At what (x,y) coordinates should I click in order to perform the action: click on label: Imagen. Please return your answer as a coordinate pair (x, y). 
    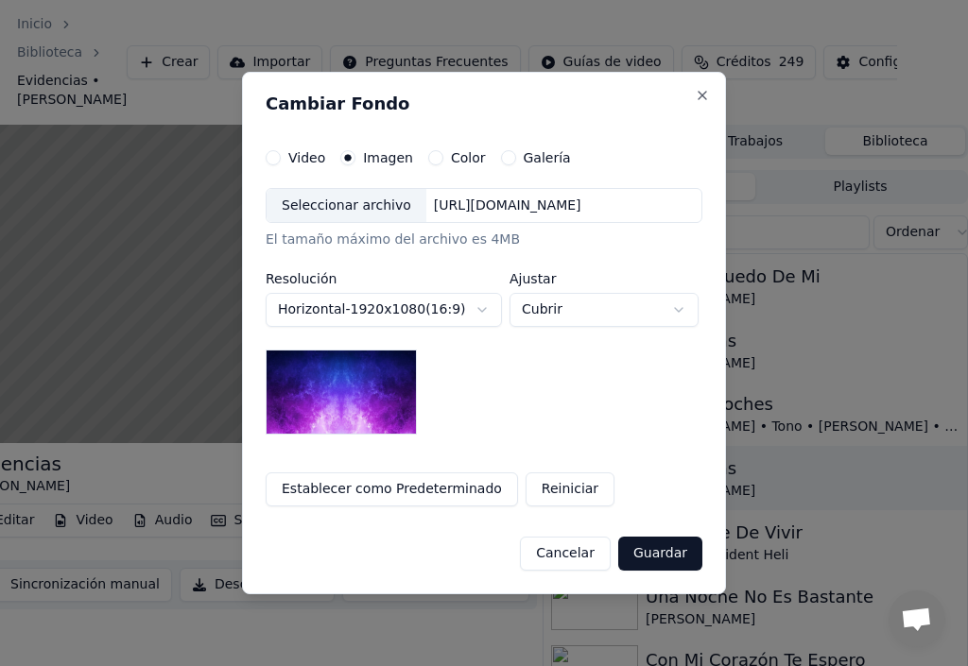
    Looking at the image, I should click on (387, 158).